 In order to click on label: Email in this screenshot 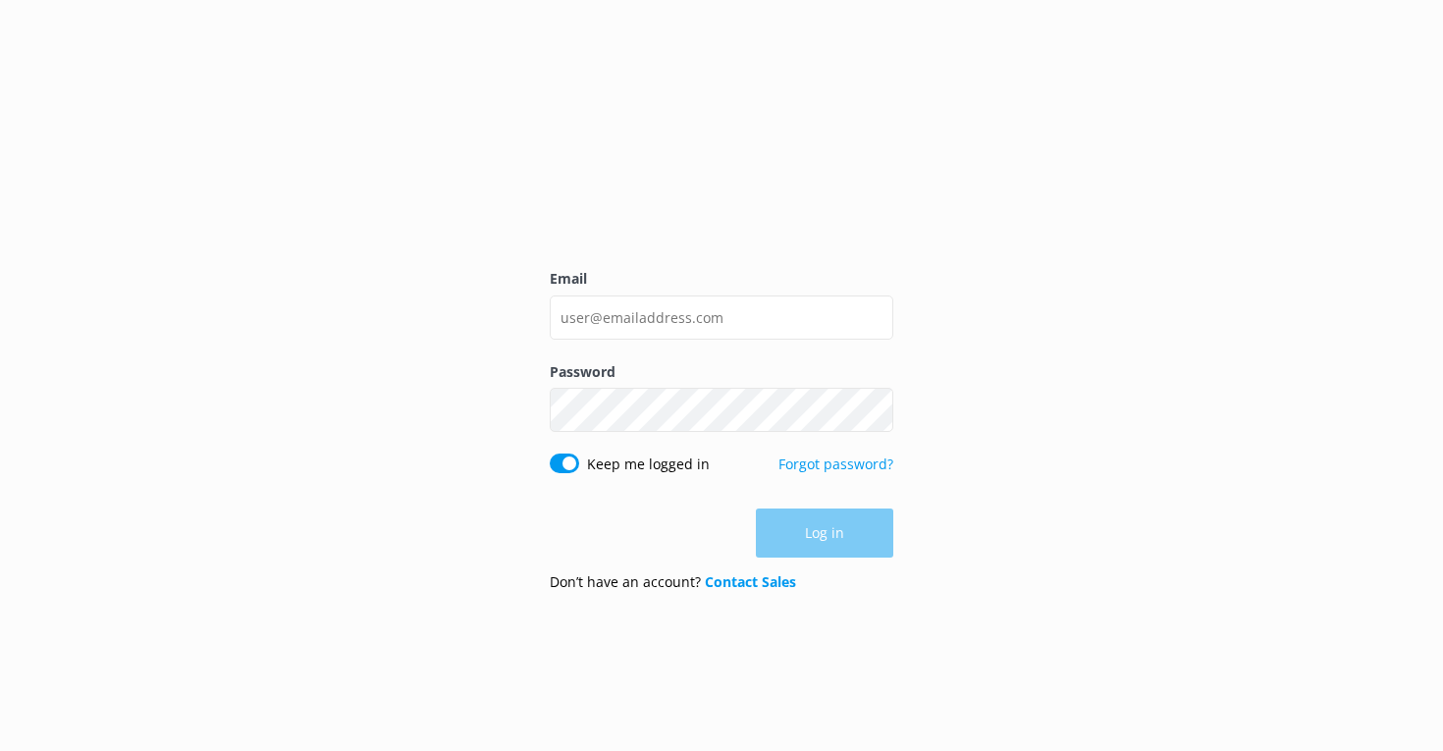, I will do `click(721, 279)`.